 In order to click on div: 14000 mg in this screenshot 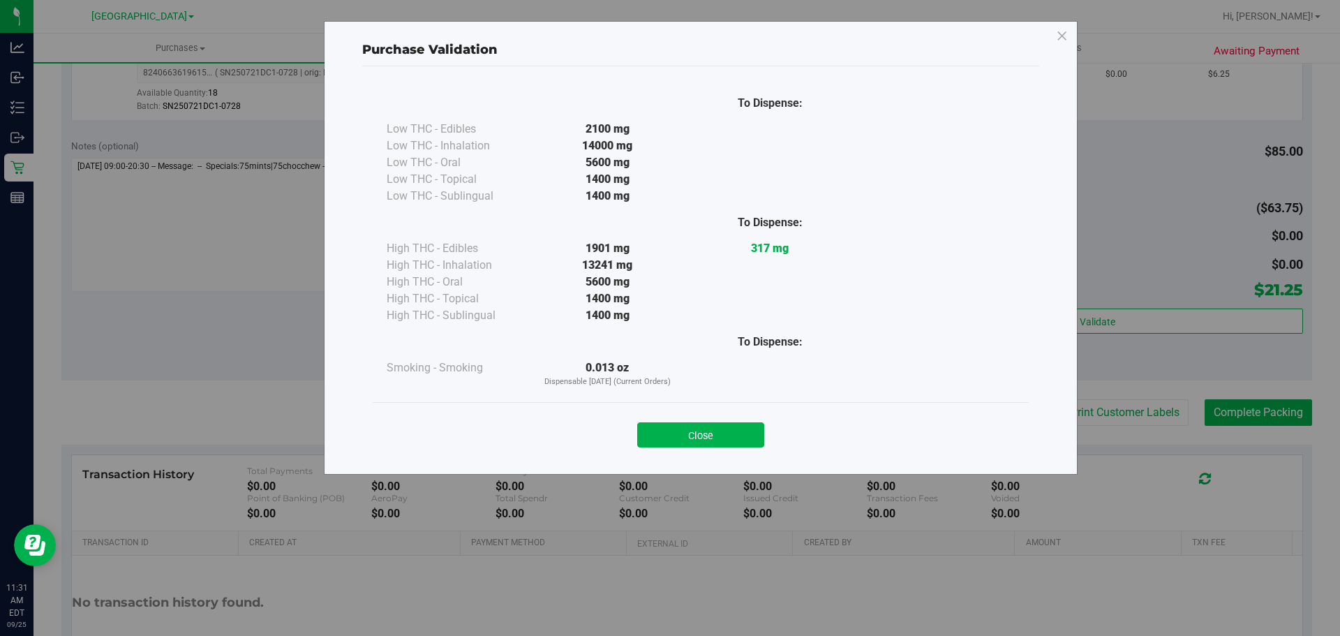, I will do `click(607, 146)`.